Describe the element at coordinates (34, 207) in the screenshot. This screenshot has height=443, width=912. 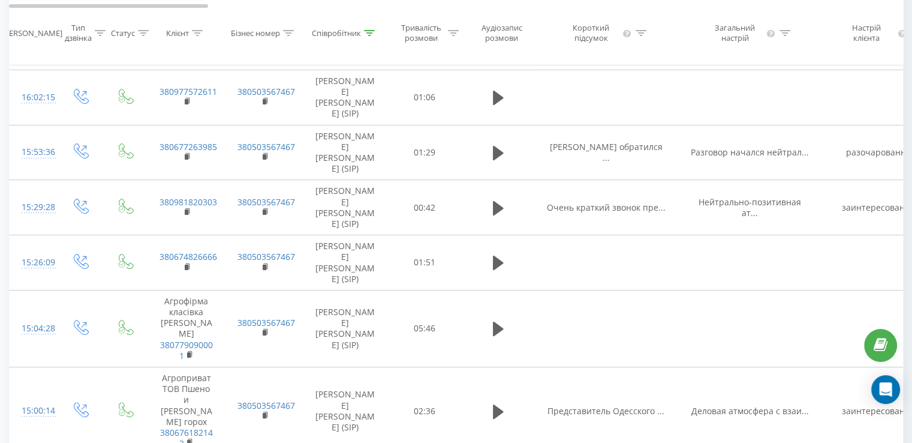
I see `div: 15:29:28` at that location.